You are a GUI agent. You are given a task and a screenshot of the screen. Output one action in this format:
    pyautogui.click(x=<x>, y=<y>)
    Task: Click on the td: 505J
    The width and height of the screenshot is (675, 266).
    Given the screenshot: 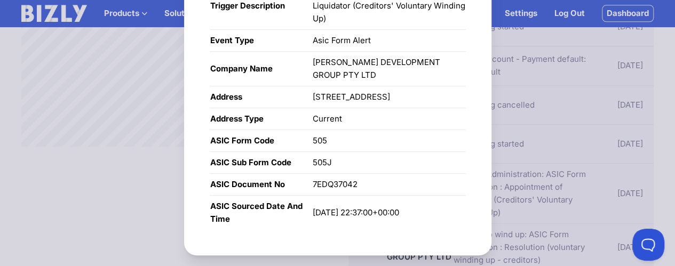 What is the action you would take?
    pyautogui.click(x=389, y=163)
    